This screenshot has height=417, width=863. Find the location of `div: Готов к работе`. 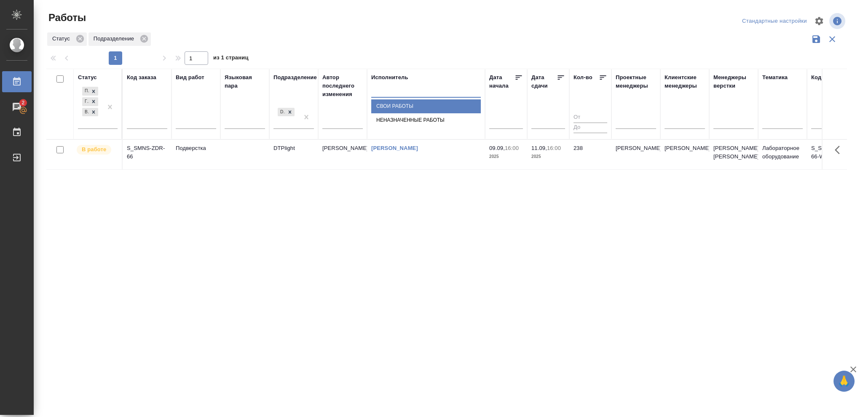

div: Готов к работе is located at coordinates (86, 102).